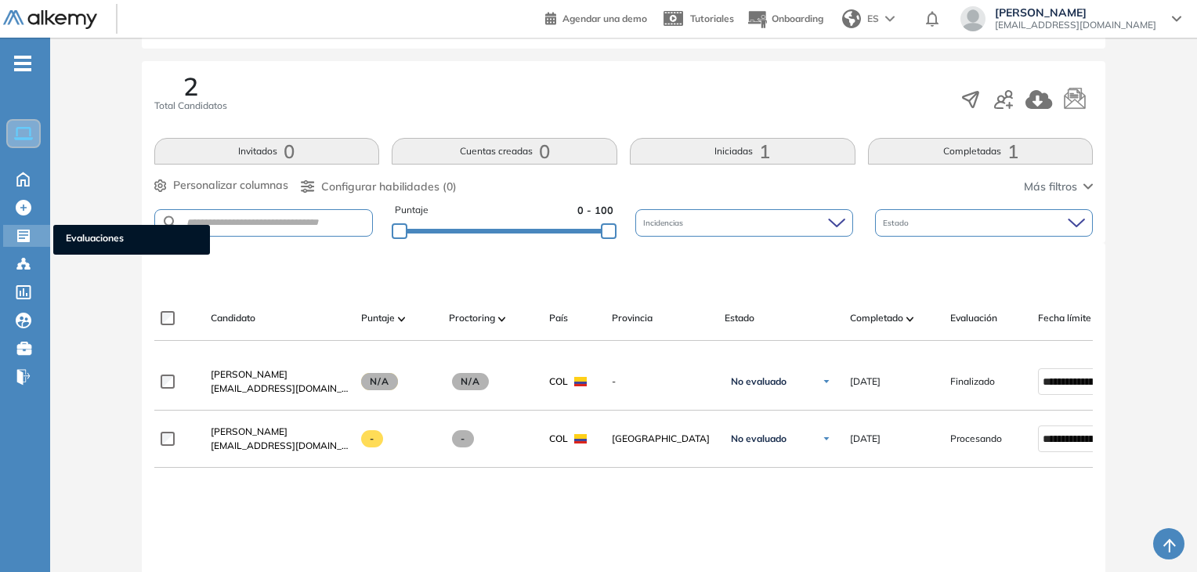  I want to click on span: Finalizado, so click(972, 381).